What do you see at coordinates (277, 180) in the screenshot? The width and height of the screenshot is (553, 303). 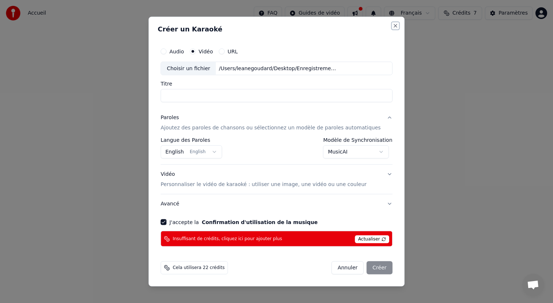 I see `button: VidéoPersonnaliser le vidéo de karaoké : utiliser une image, une vidéo ou une couleur` at bounding box center [277, 180].